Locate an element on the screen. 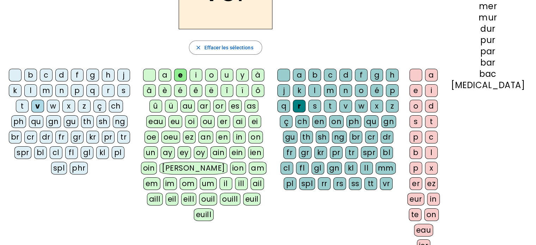 Image resolution: width=536 pixels, height=245 pixels. div: ouill is located at coordinates (230, 199).